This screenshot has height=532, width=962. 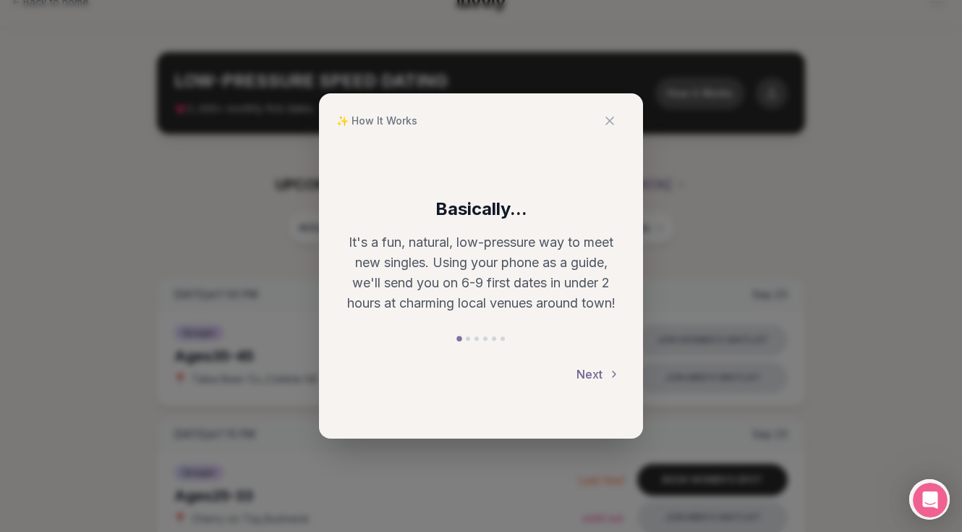 I want to click on h3: Basically..., so click(x=481, y=209).